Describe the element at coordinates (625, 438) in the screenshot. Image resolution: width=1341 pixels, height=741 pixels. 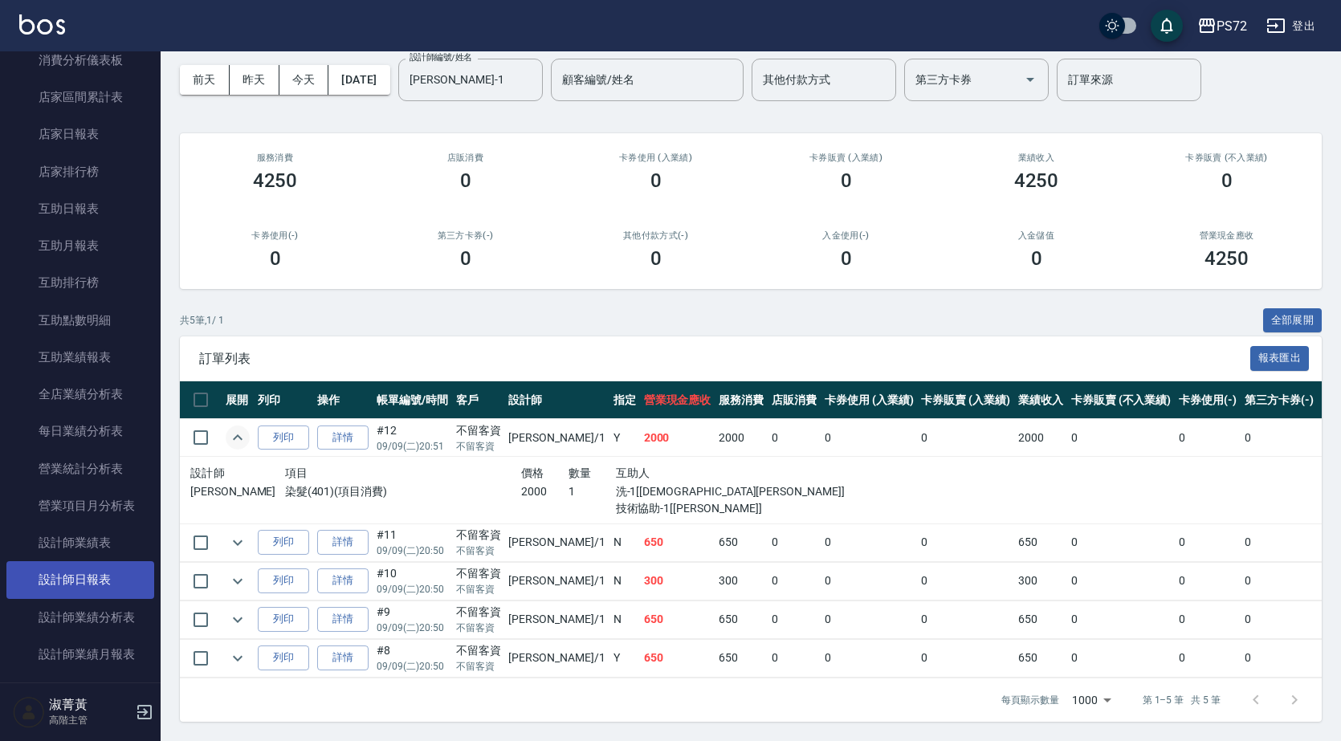
I see `td: Y` at that location.